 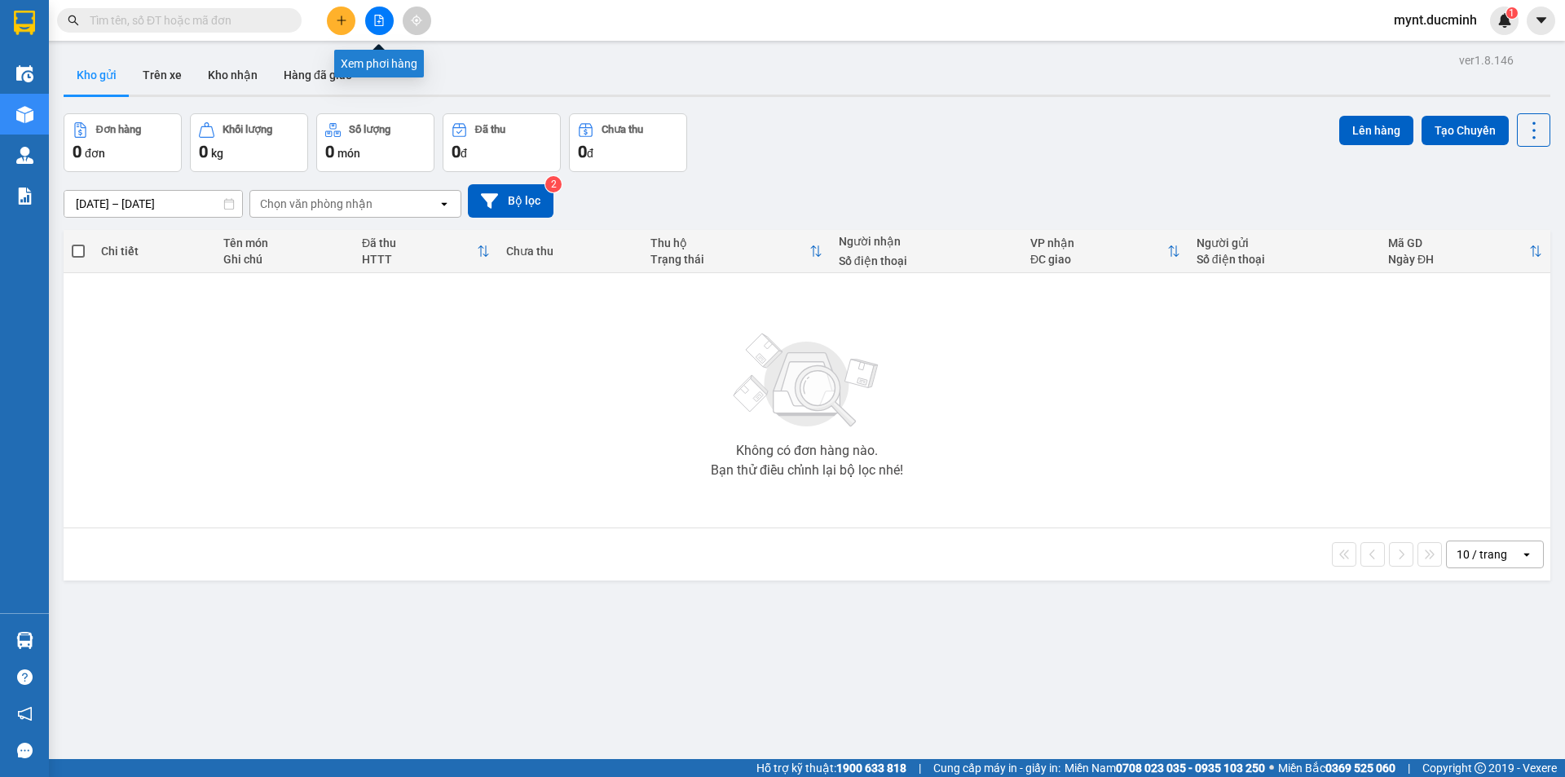 I want to click on button: Tạo Chuyến, so click(x=1465, y=130).